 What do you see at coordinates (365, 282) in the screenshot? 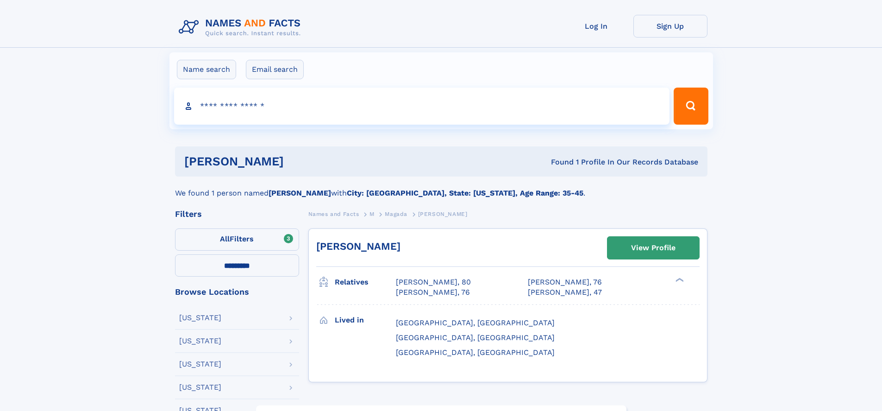
I see `h3: Relatives` at bounding box center [365, 282].